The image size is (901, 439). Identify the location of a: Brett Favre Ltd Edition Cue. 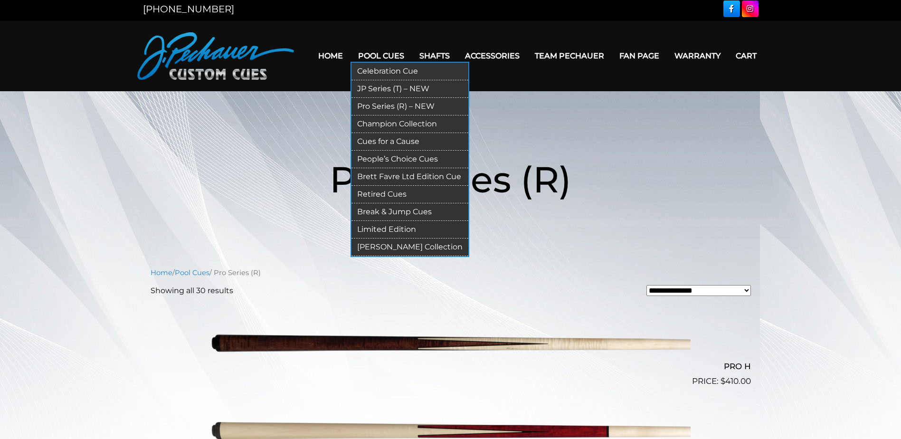
(410, 177).